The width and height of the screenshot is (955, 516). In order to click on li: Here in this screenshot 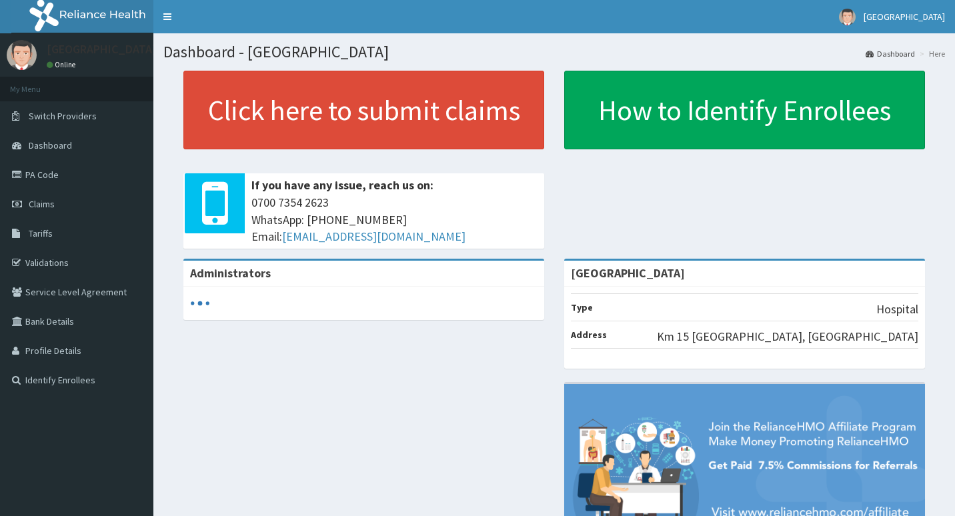, I will do `click(930, 53)`.